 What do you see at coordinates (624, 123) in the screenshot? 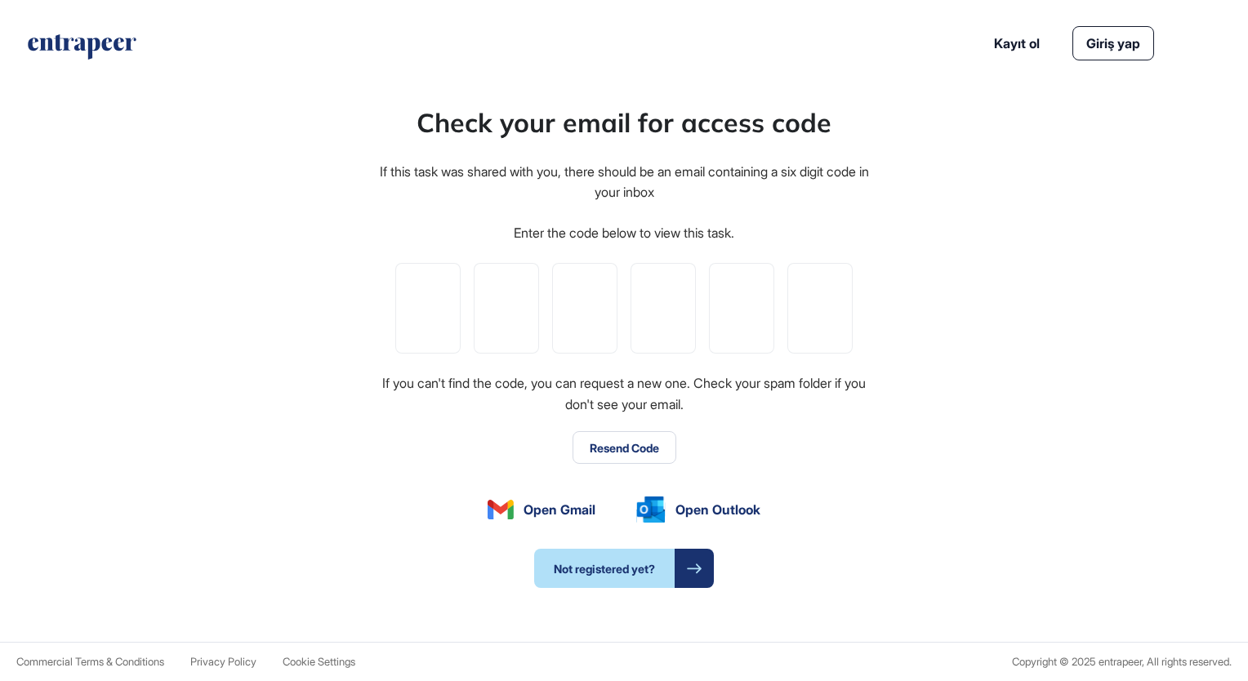
I see `div: Check your email for access code` at bounding box center [624, 123].